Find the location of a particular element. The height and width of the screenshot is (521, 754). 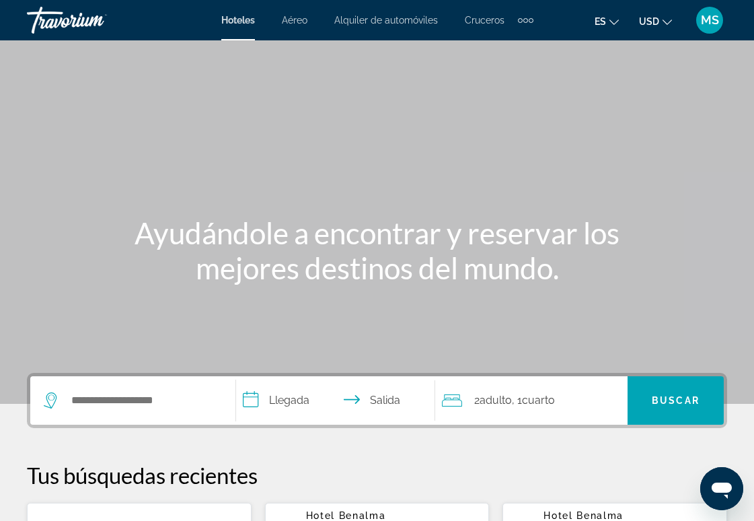

p: Tus búsquedas recientes is located at coordinates (377, 475).